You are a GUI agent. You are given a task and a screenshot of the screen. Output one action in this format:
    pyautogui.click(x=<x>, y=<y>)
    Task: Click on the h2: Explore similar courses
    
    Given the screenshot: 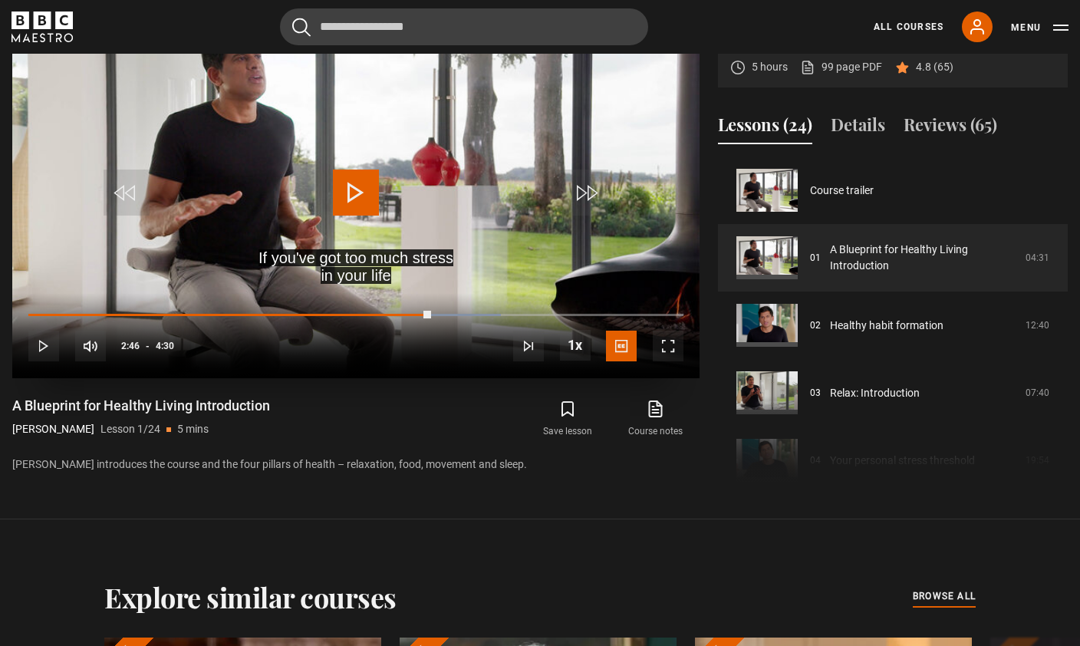 What is the action you would take?
    pyautogui.click(x=250, y=597)
    